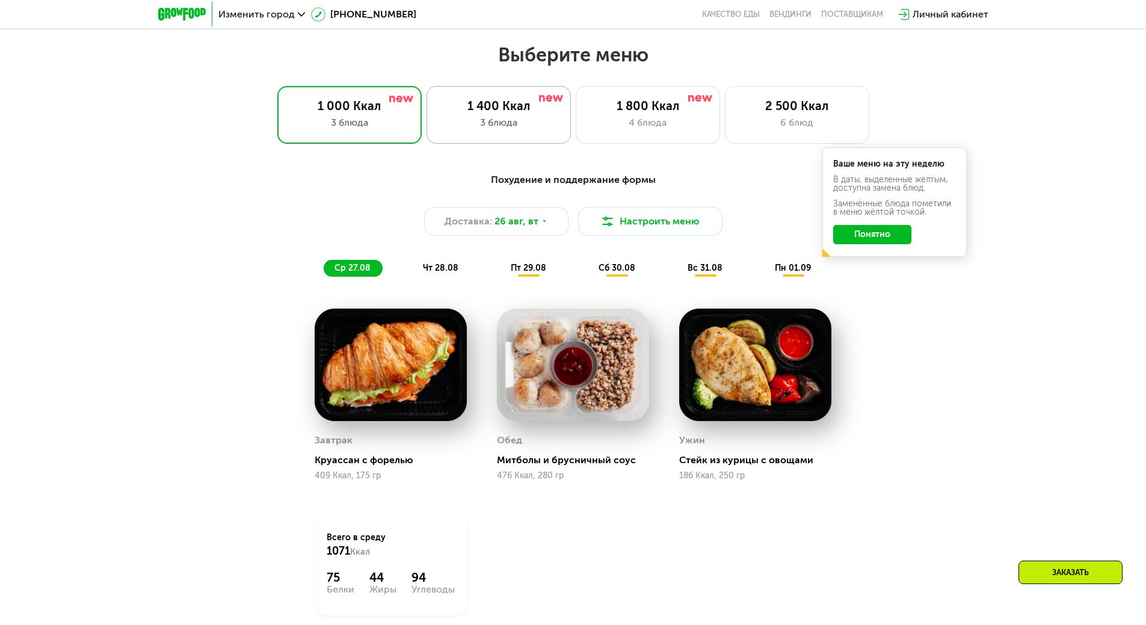 This screenshot has height=625, width=1146. What do you see at coordinates (440, 268) in the screenshot?
I see `span: чт 28.08` at bounding box center [440, 268].